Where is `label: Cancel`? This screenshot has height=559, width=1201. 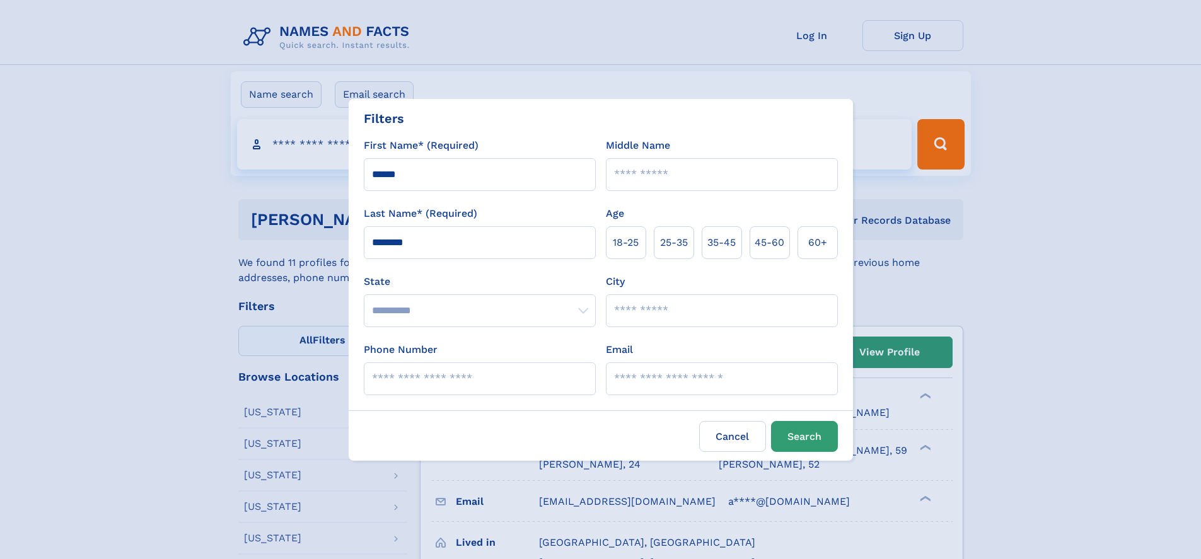 label: Cancel is located at coordinates (733, 436).